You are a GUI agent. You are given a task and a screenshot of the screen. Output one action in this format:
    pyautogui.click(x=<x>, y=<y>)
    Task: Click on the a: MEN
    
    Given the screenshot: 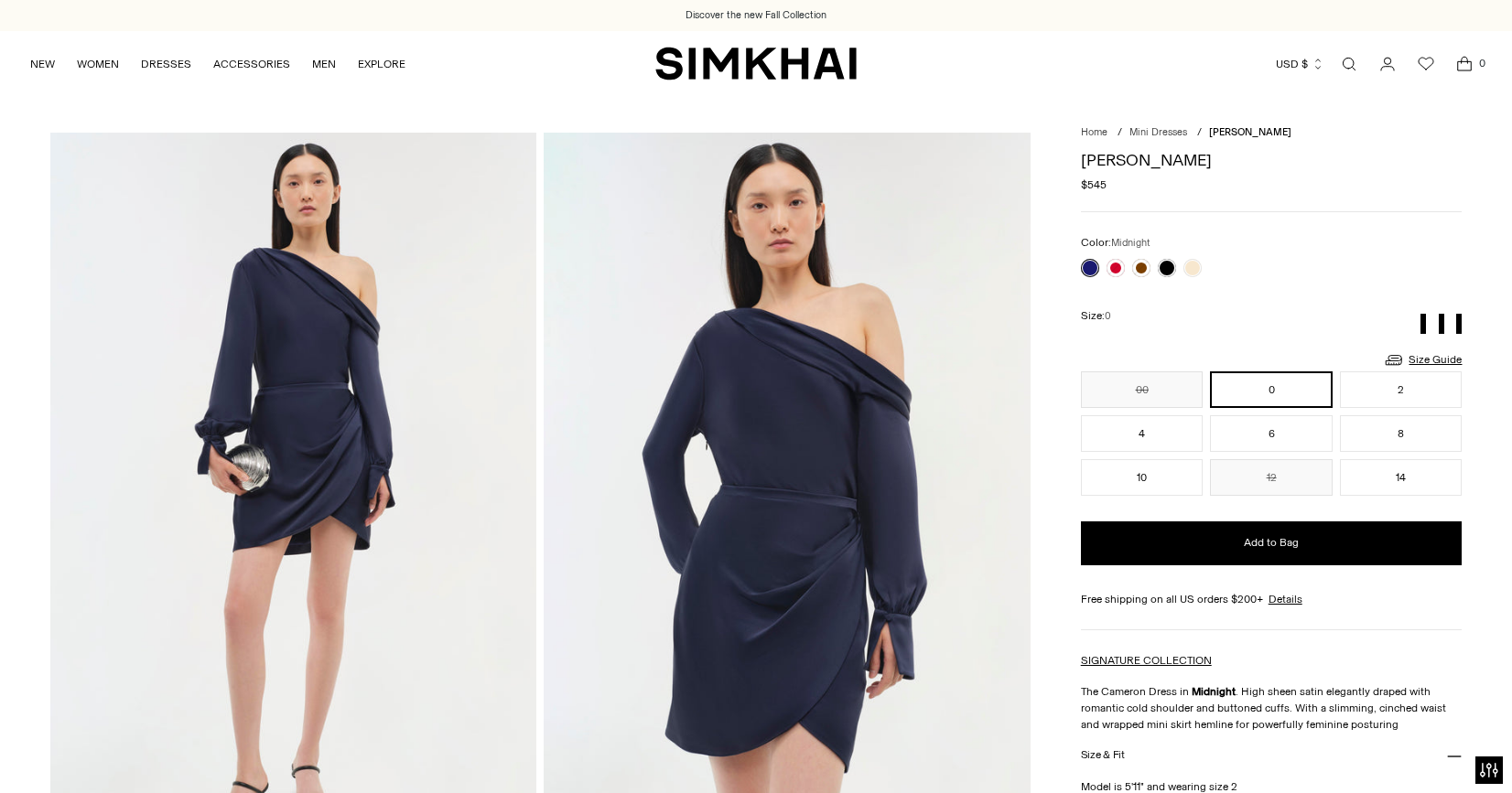 What is the action you would take?
    pyautogui.click(x=324, y=64)
    